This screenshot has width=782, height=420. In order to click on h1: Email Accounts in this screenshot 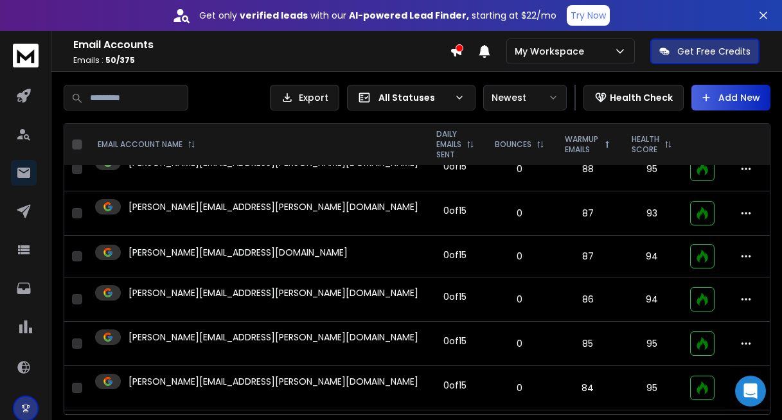, I will do `click(261, 45)`.